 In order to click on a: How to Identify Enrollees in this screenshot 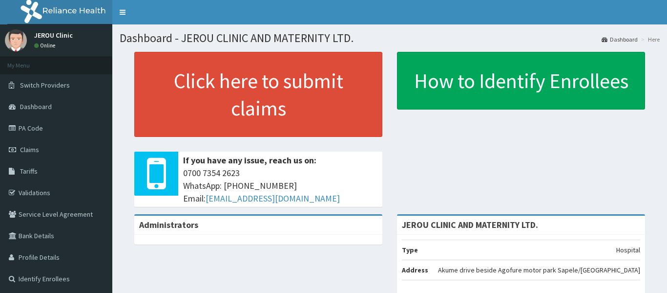, I will do `click(521, 81)`.